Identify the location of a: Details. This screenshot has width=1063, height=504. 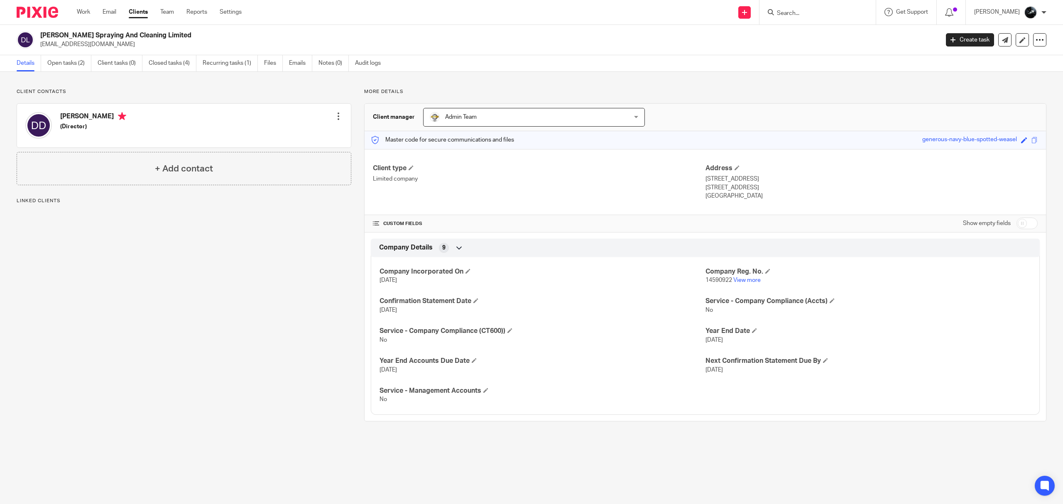
(29, 63).